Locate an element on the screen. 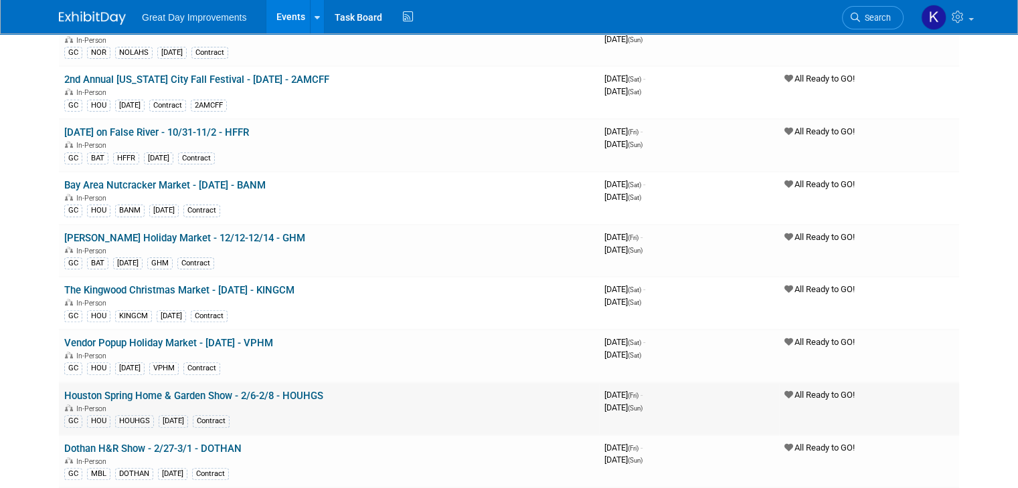 This screenshot has width=1018, height=488. div: MBL is located at coordinates (98, 474).